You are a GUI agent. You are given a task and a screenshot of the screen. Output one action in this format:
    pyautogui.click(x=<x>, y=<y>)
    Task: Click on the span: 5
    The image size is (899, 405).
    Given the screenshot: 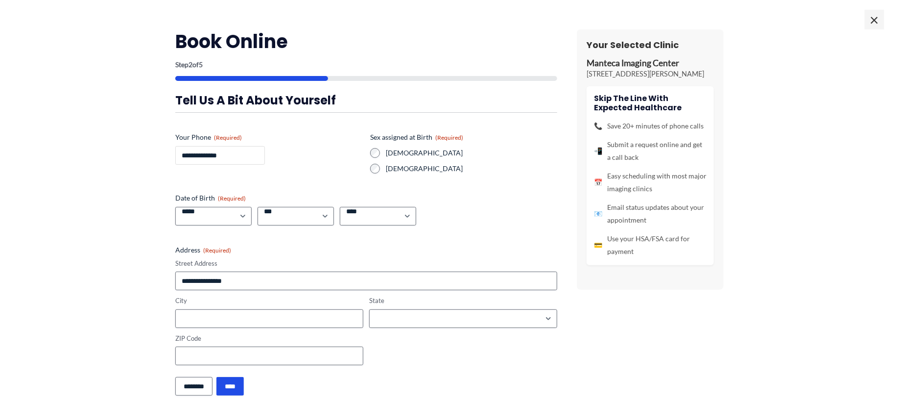 What is the action you would take?
    pyautogui.click(x=201, y=64)
    